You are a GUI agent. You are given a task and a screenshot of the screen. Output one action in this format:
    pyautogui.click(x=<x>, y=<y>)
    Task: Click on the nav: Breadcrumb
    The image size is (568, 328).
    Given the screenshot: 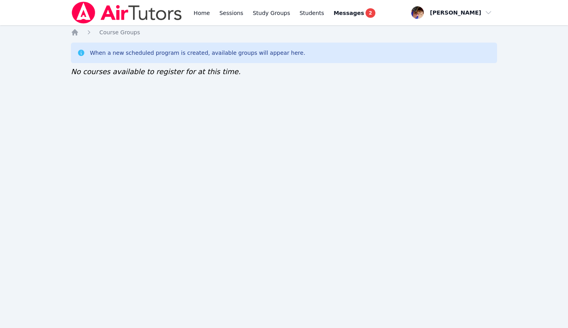 What is the action you would take?
    pyautogui.click(x=284, y=32)
    